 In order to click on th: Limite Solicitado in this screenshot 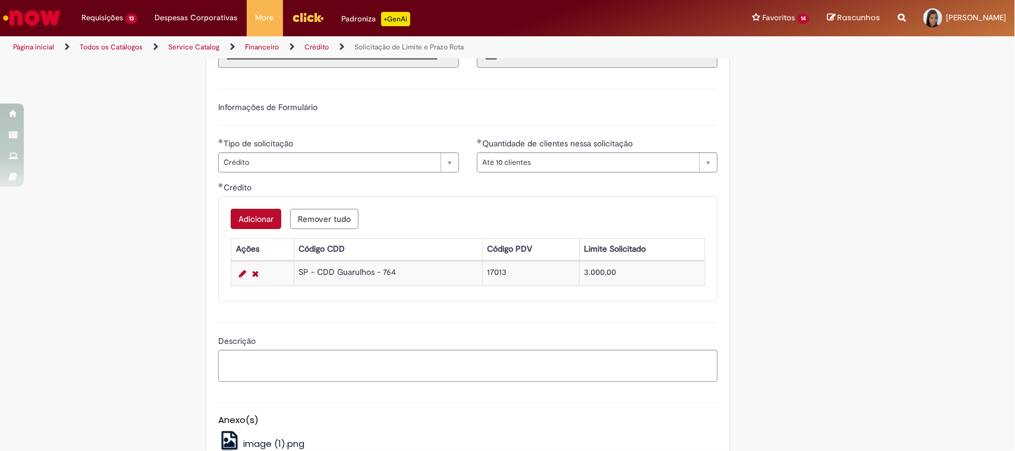, I will do `click(642, 249)`.